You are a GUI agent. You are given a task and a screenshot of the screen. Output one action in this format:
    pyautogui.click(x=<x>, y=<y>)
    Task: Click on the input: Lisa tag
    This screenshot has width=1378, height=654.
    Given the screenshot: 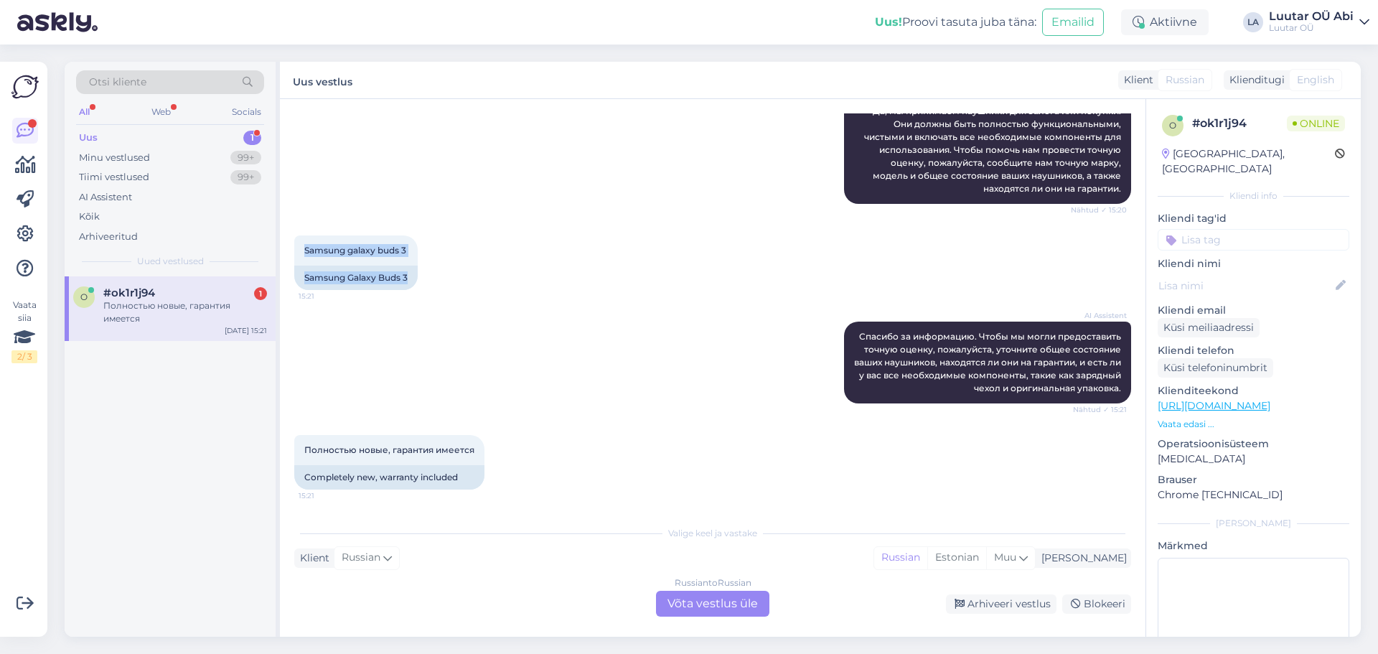 What is the action you would take?
    pyautogui.click(x=1253, y=240)
    